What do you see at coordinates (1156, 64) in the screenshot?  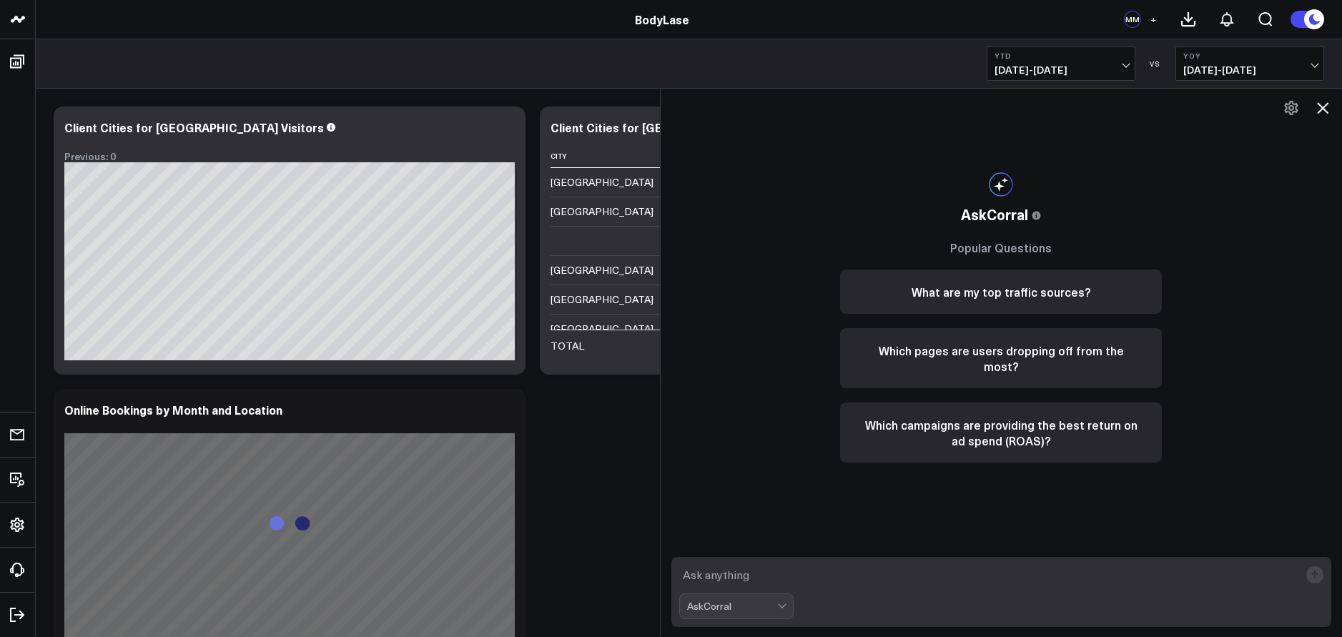 I see `div: VS` at bounding box center [1156, 64].